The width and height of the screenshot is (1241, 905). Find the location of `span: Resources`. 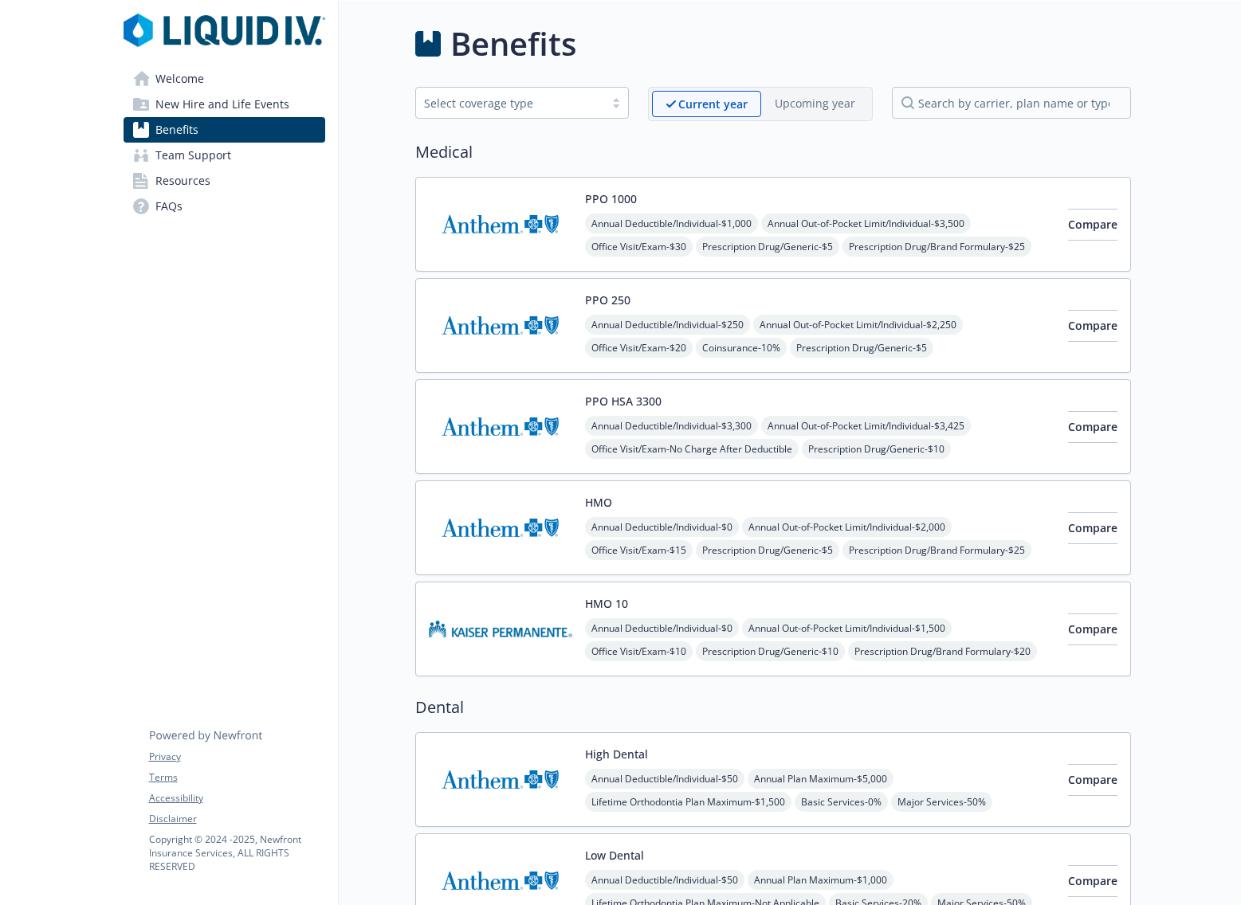

span: Resources is located at coordinates (183, 181).